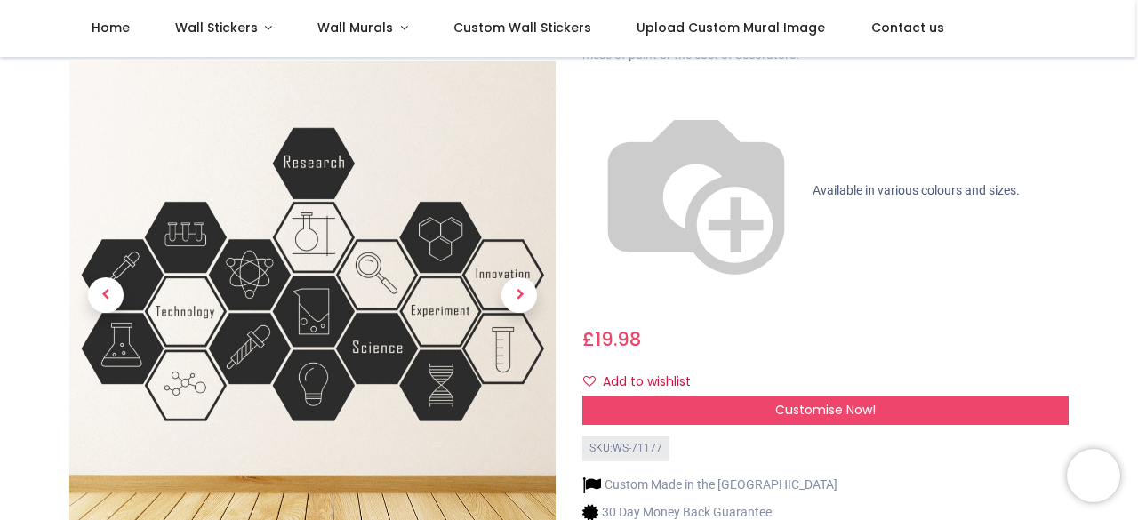 Image resolution: width=1138 pixels, height=520 pixels. Describe the element at coordinates (522, 28) in the screenshot. I see `span: Custom Wall Stickers` at that location.